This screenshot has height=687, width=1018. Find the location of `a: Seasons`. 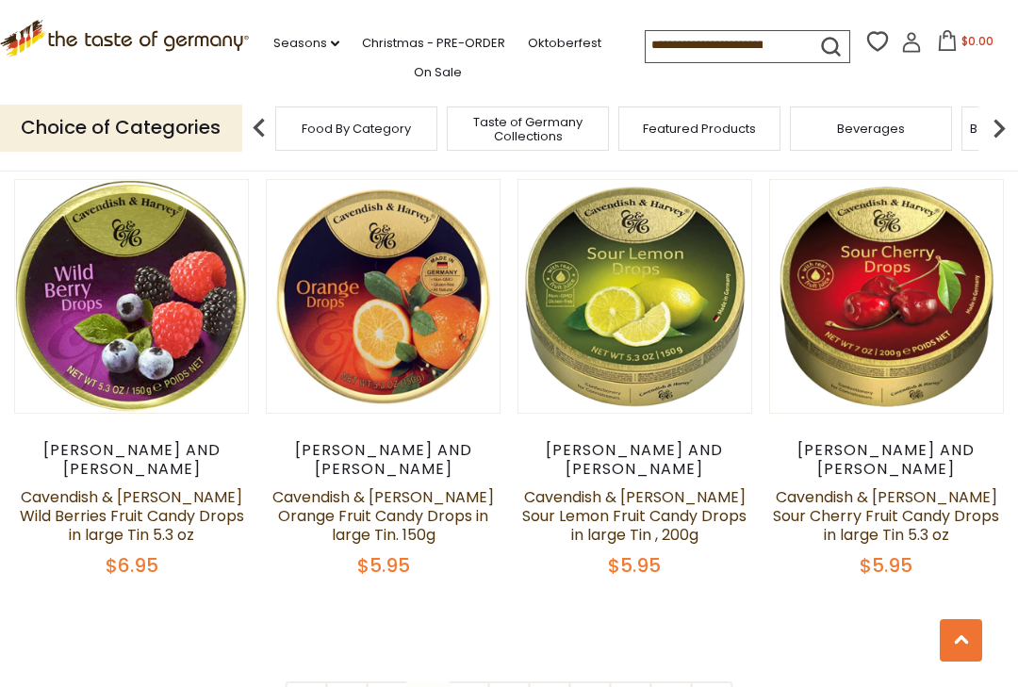

a: Seasons is located at coordinates (306, 43).